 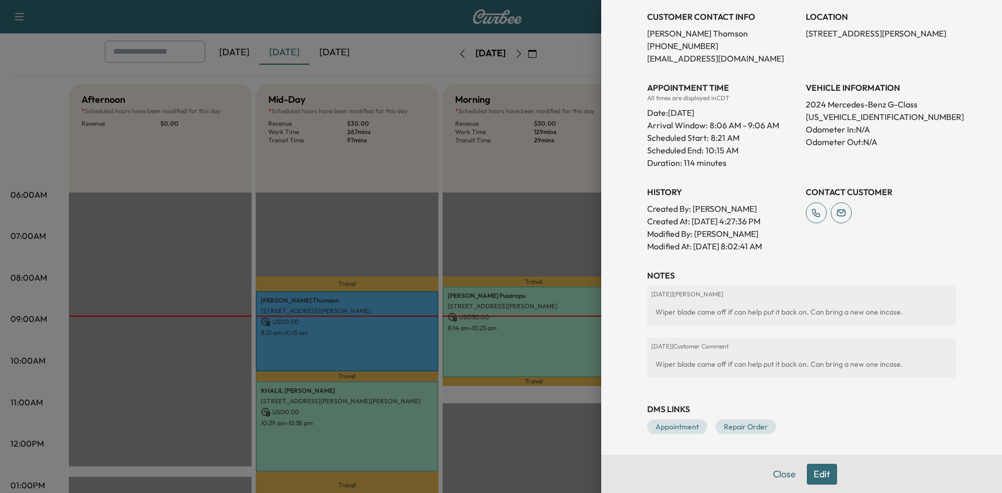 What do you see at coordinates (881, 142) in the screenshot?
I see `p: Odometer Out: N/A` at bounding box center [881, 142].